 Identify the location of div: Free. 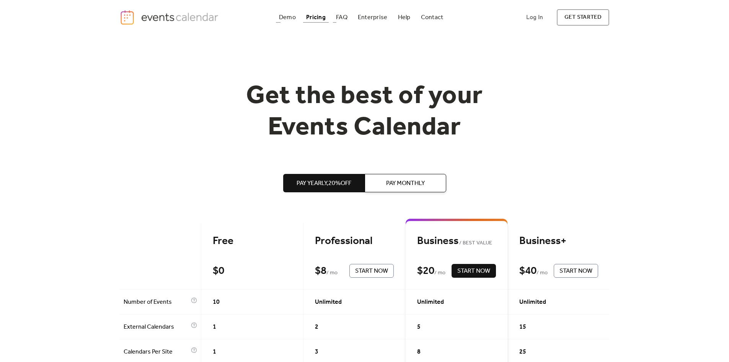
(252, 241).